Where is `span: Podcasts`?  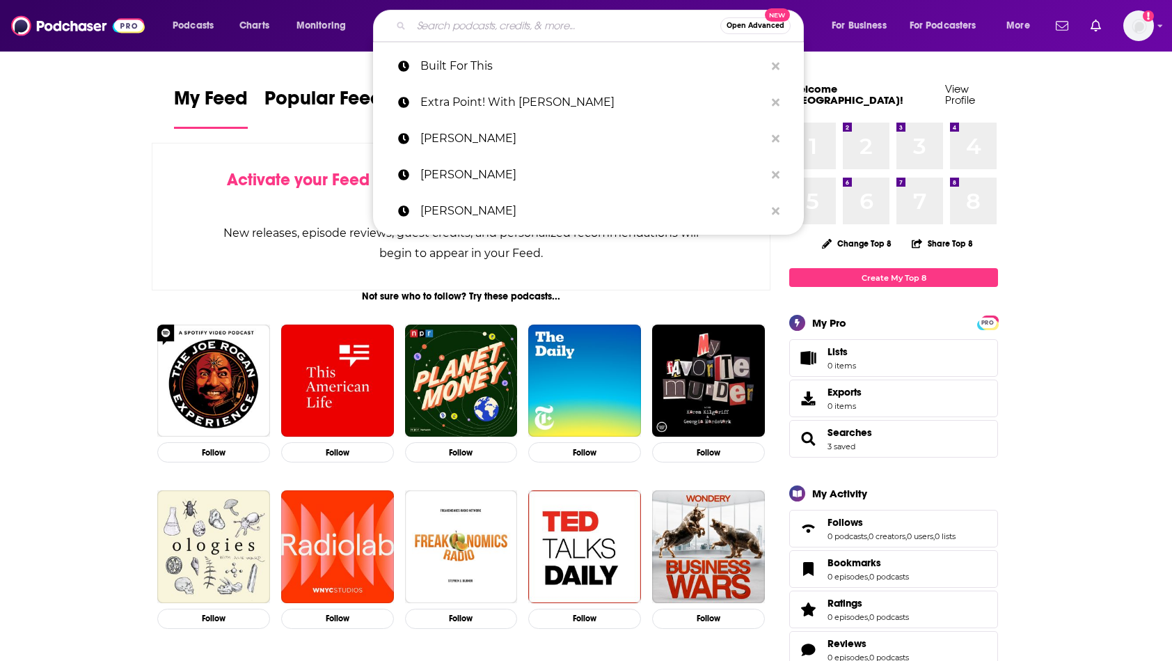 span: Podcasts is located at coordinates (193, 26).